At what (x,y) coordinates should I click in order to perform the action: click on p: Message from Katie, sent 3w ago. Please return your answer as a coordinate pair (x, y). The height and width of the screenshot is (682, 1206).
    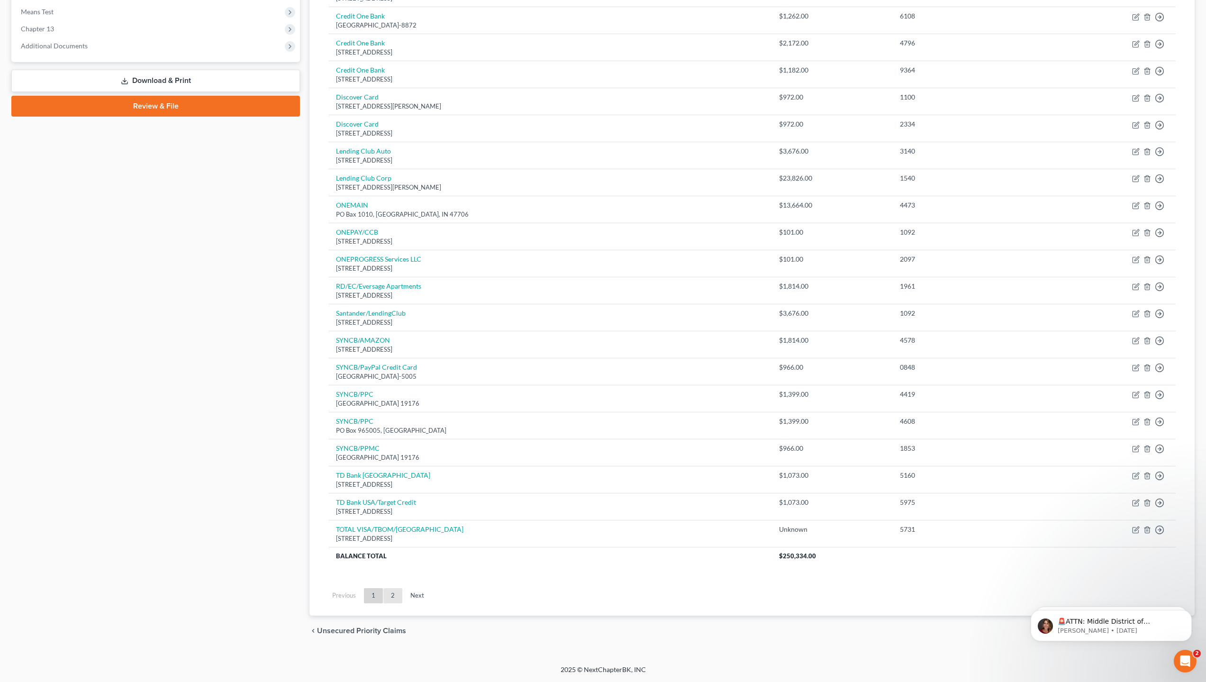
    Looking at the image, I should click on (102, 41).